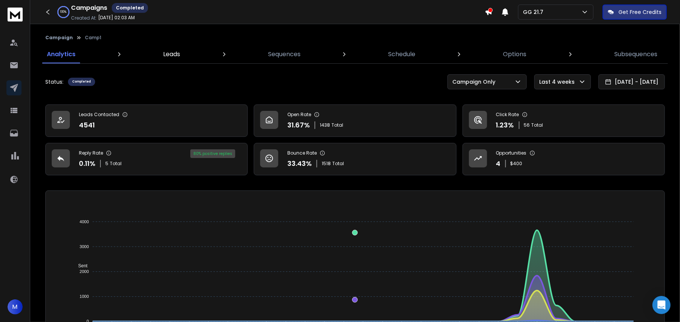 Image resolution: width=680 pixels, height=322 pixels. Describe the element at coordinates (511, 153) in the screenshot. I see `p: Opportunities` at that location.